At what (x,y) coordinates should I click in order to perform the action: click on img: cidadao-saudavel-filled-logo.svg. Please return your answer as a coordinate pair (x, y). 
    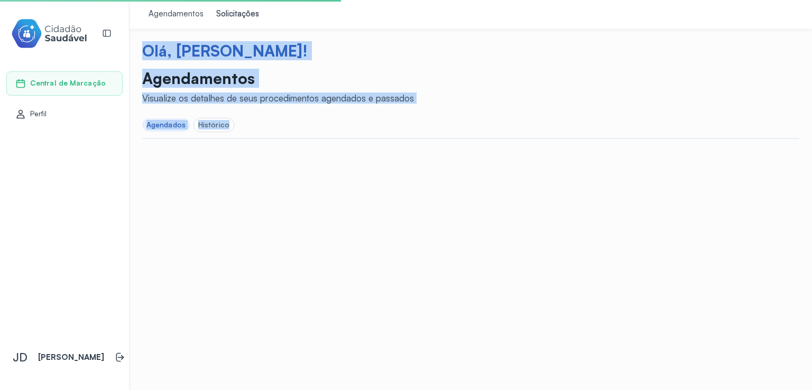
    Looking at the image, I should click on (49, 33).